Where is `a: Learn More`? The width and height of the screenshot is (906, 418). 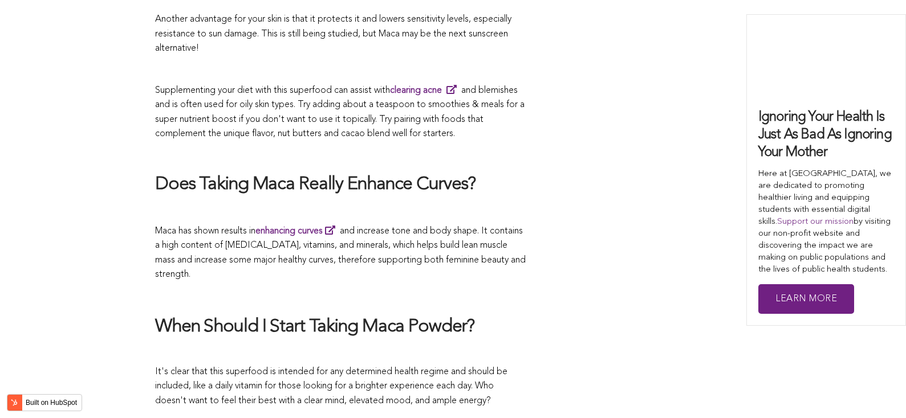 a: Learn More is located at coordinates (806, 299).